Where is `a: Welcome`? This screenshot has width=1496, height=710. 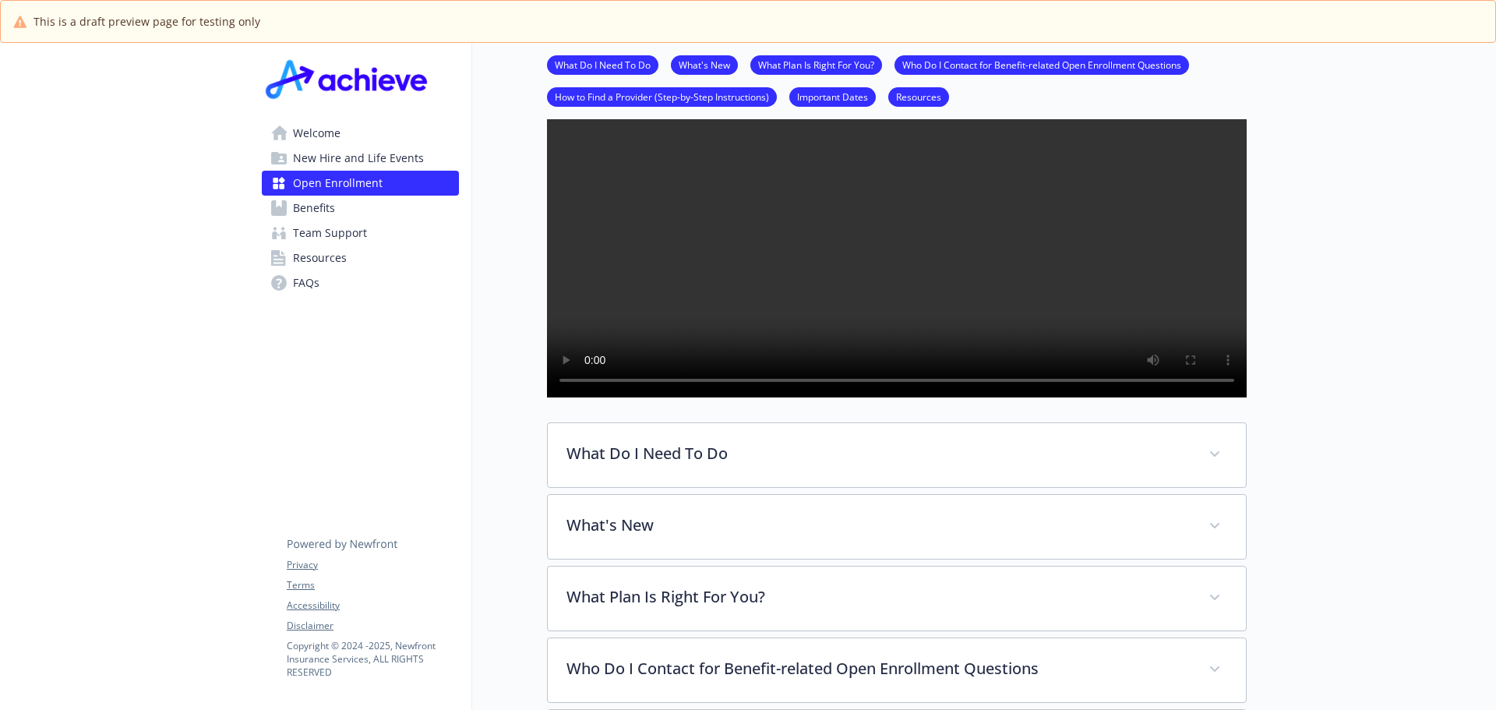
a: Welcome is located at coordinates (360, 133).